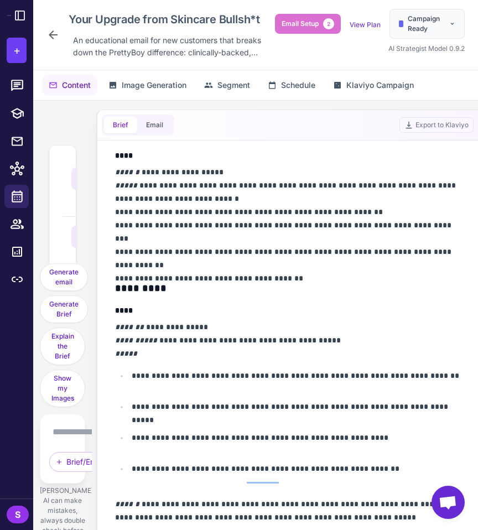  What do you see at coordinates (63, 347) in the screenshot?
I see `span: Explain the Brief` at bounding box center [63, 347].